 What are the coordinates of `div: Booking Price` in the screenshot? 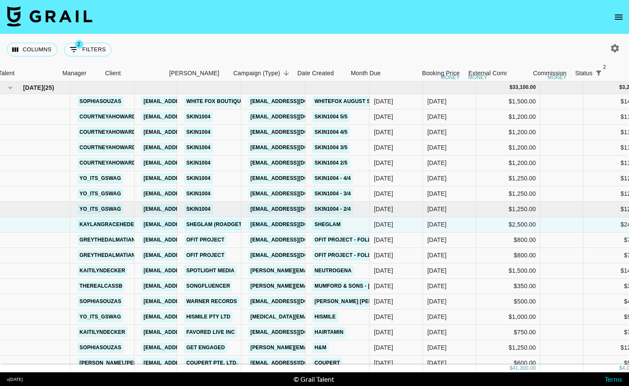 It's located at (441, 73).